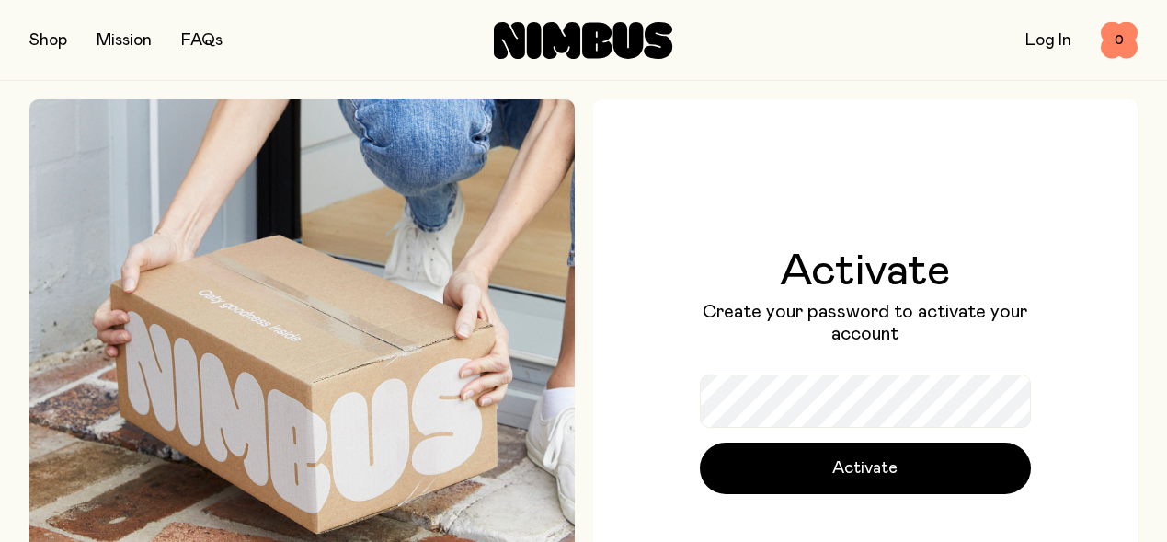 Image resolution: width=1167 pixels, height=542 pixels. What do you see at coordinates (124, 40) in the screenshot?
I see `a: Mission` at bounding box center [124, 40].